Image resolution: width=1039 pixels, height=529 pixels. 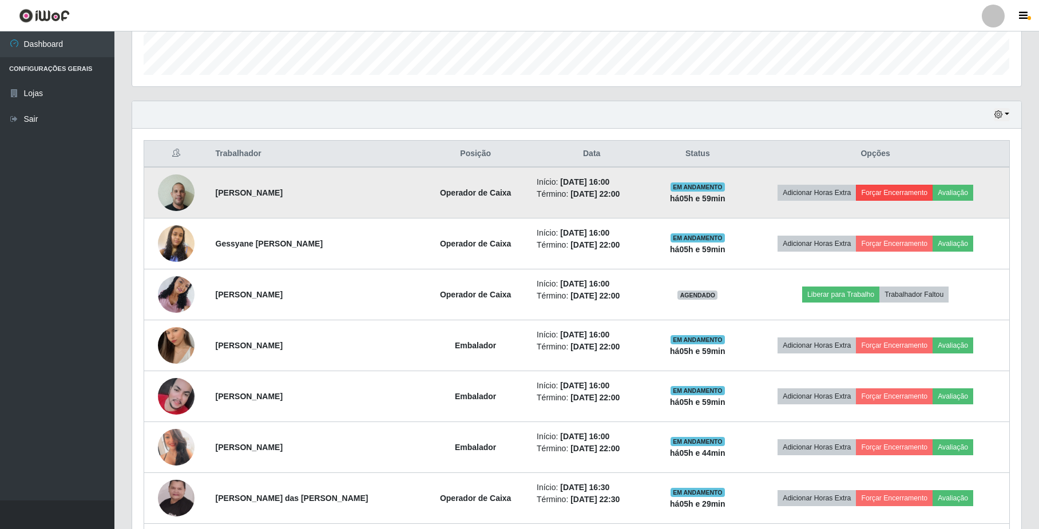 I want to click on img: 1704217621089.jpeg, so click(x=176, y=244).